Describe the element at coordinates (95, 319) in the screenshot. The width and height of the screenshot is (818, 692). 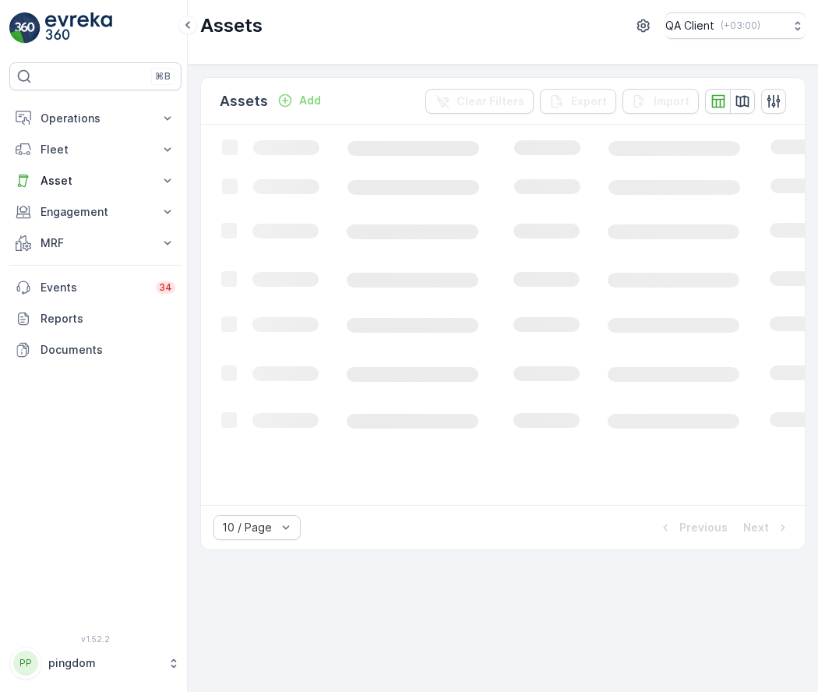
I see `a: Reports` at that location.